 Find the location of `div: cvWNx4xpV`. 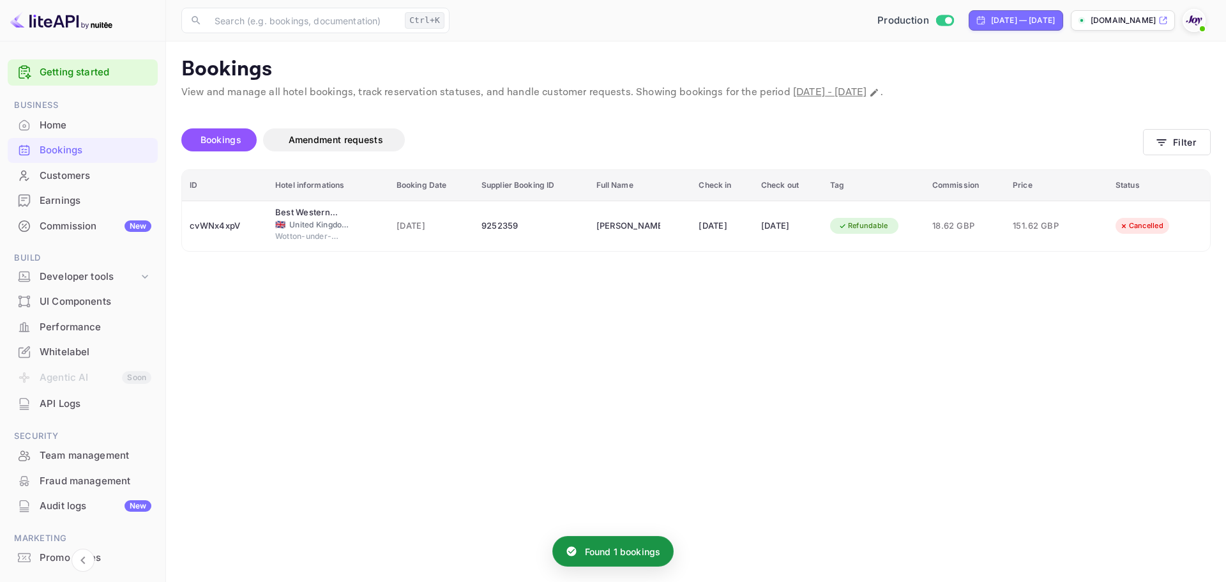

div: cvWNx4xpV is located at coordinates (225, 226).